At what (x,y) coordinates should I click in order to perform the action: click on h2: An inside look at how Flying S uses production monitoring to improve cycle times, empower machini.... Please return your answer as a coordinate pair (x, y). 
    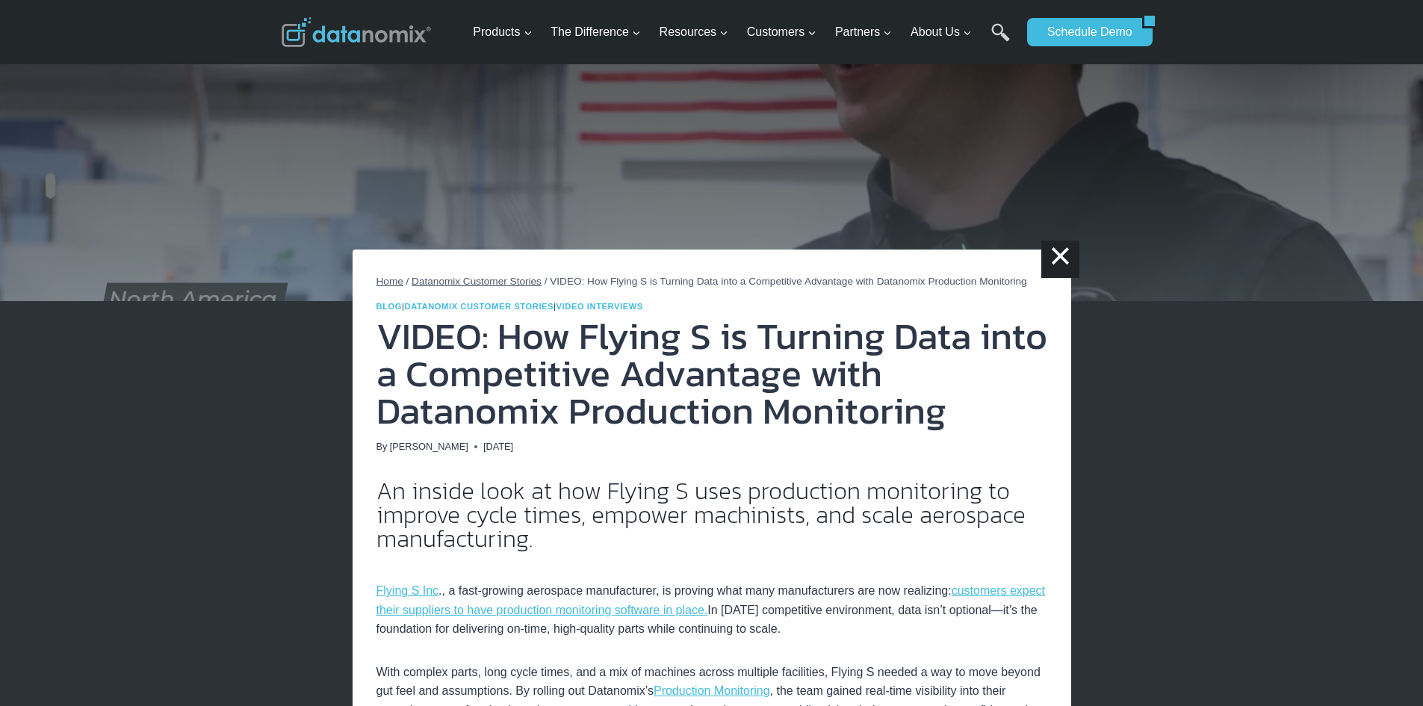
    Looking at the image, I should click on (712, 515).